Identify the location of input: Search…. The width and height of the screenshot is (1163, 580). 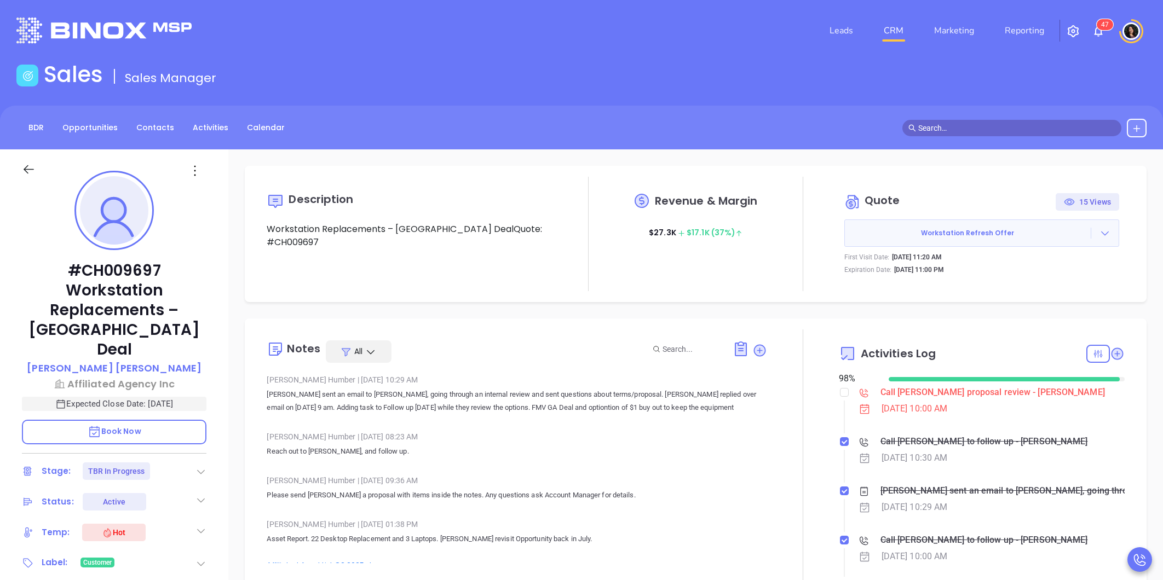
(1017, 128).